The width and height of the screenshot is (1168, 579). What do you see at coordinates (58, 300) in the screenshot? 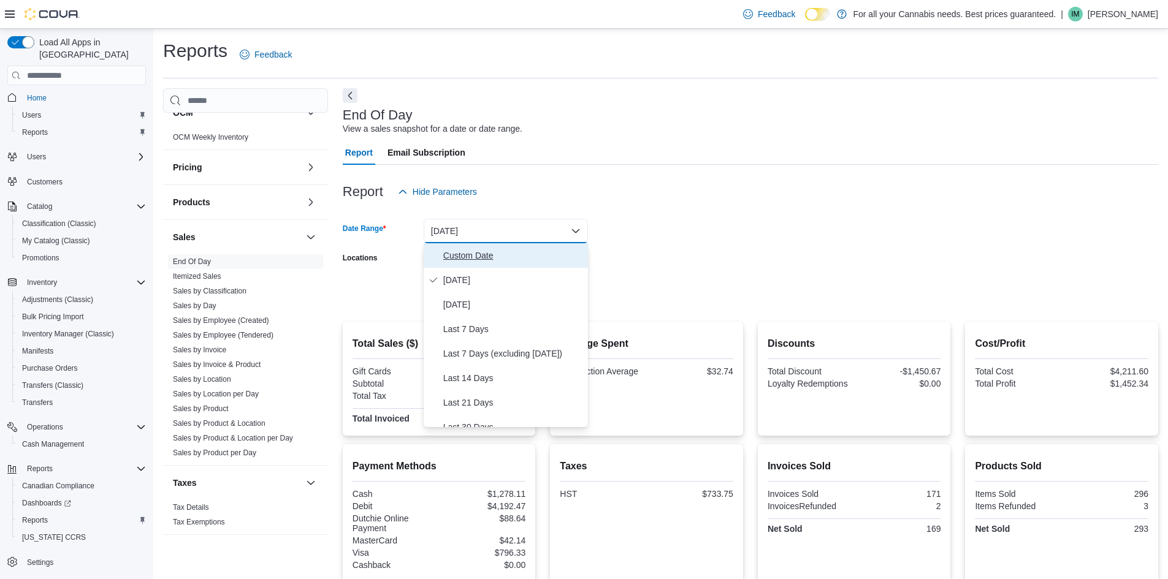
I see `span: Adjustments (Classic)` at bounding box center [58, 300].